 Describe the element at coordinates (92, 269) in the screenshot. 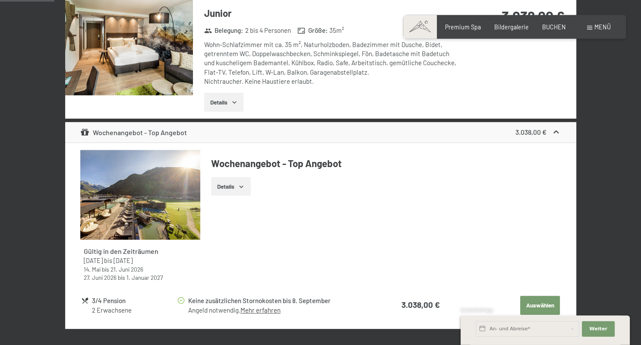

I see `time: 14.05.2026` at that location.